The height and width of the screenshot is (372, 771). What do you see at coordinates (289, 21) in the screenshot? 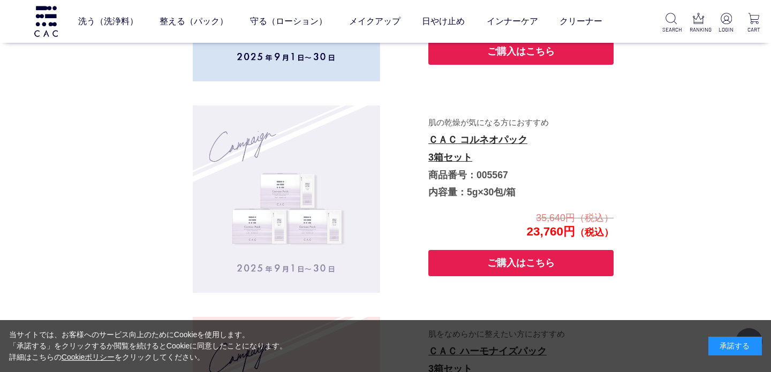
I see `a: 守る（ローション）` at bounding box center [289, 21].